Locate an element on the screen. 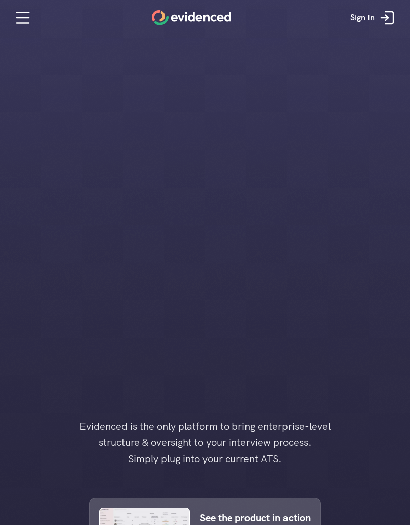 This screenshot has width=410, height=525. a: Sign In is located at coordinates (374, 18).